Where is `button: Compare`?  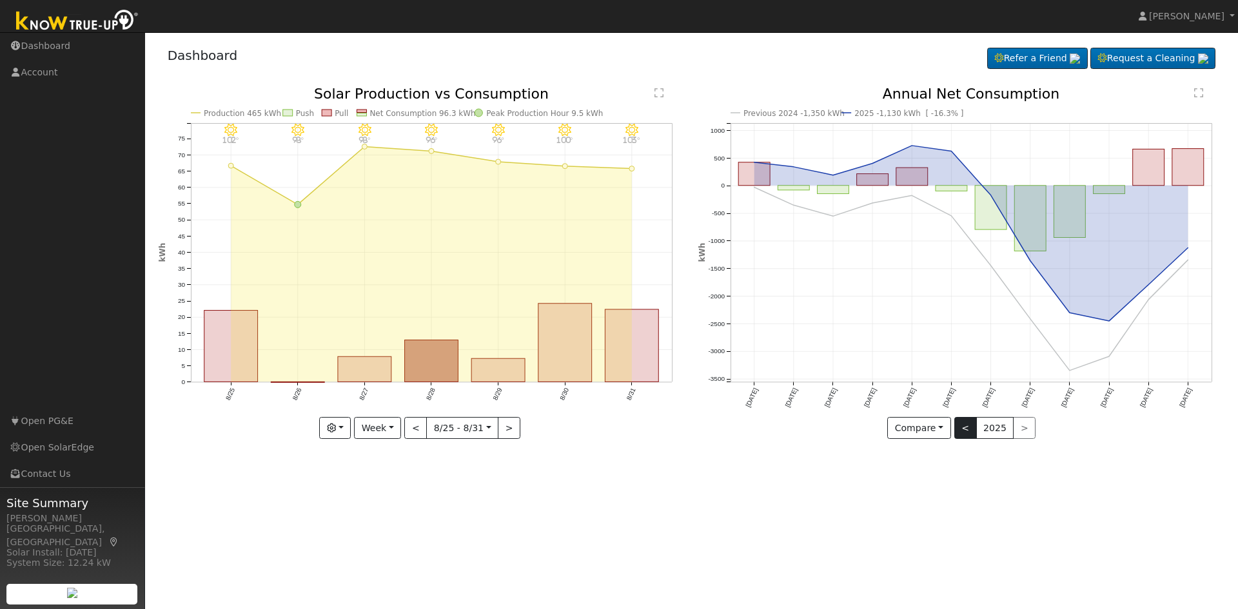 button: Compare is located at coordinates (919, 428).